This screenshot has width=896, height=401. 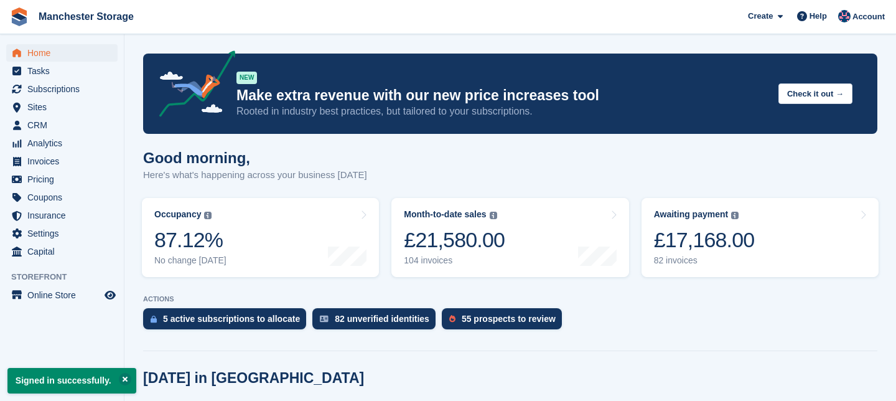 I want to click on span: Tasks, so click(x=65, y=71).